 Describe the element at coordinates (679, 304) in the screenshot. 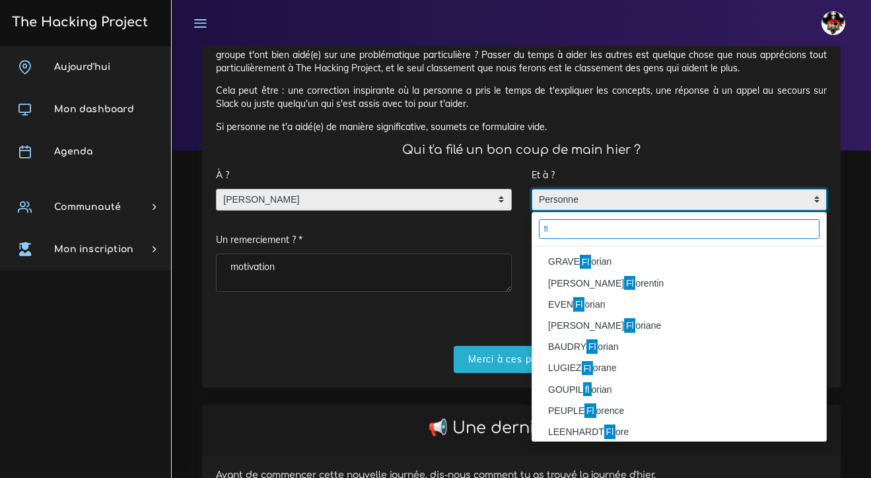

I see `li: EVEN orian` at that location.